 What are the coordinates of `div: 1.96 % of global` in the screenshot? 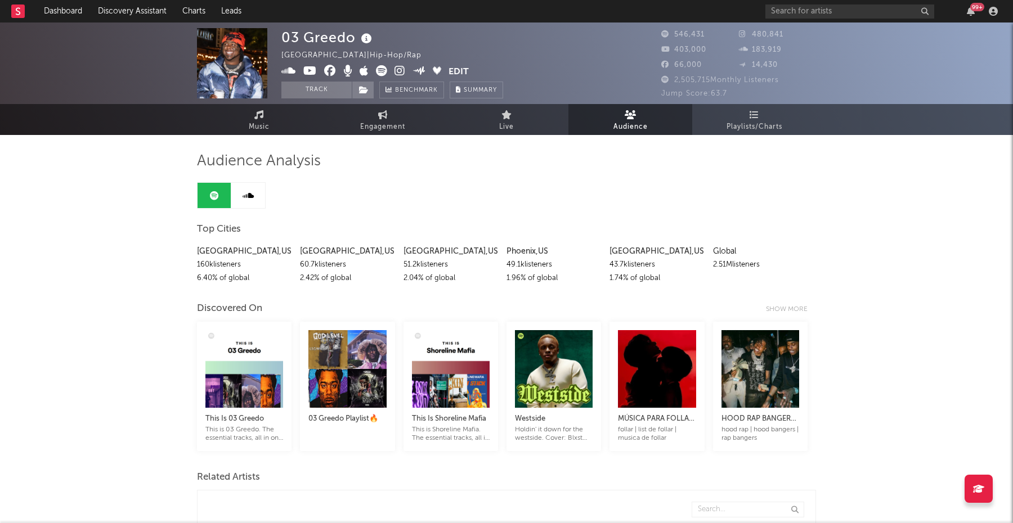 It's located at (554, 278).